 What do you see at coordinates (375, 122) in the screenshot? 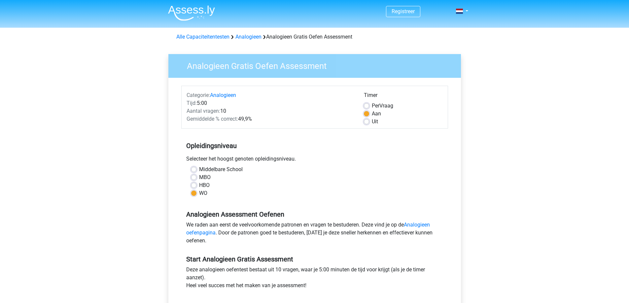
I see `label: Uit` at bounding box center [375, 122].